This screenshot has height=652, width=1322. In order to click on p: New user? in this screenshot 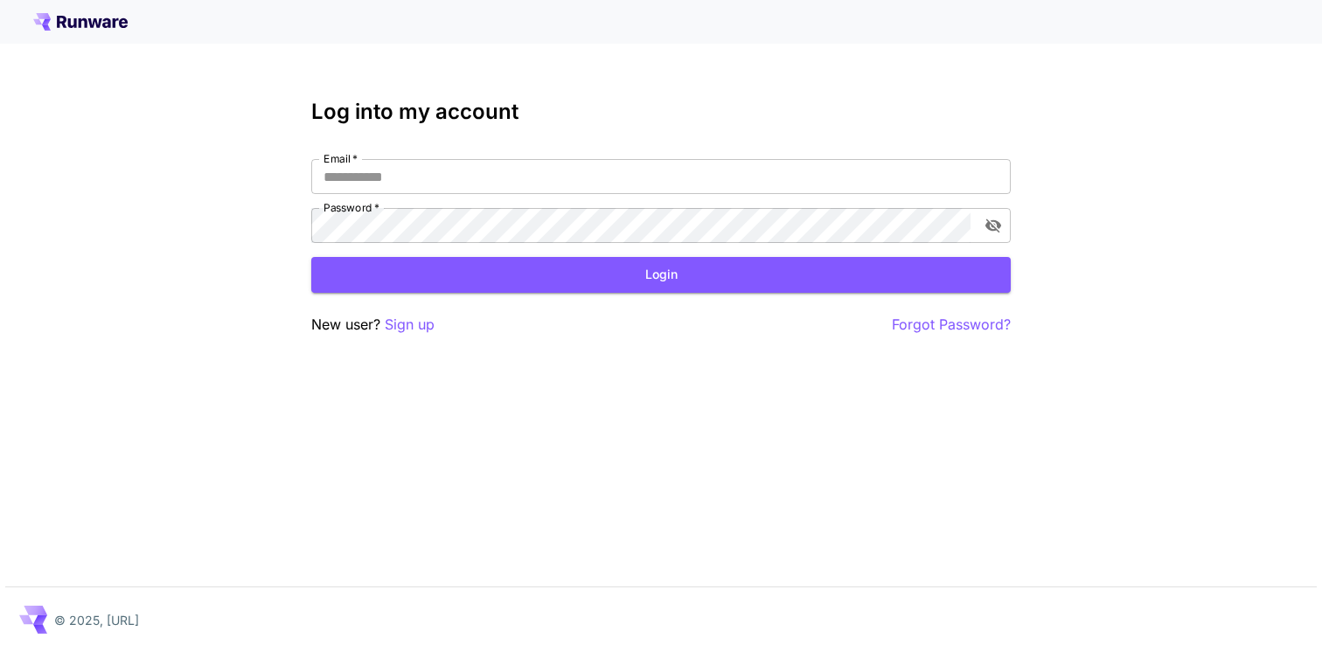, I will do `click(372, 324)`.